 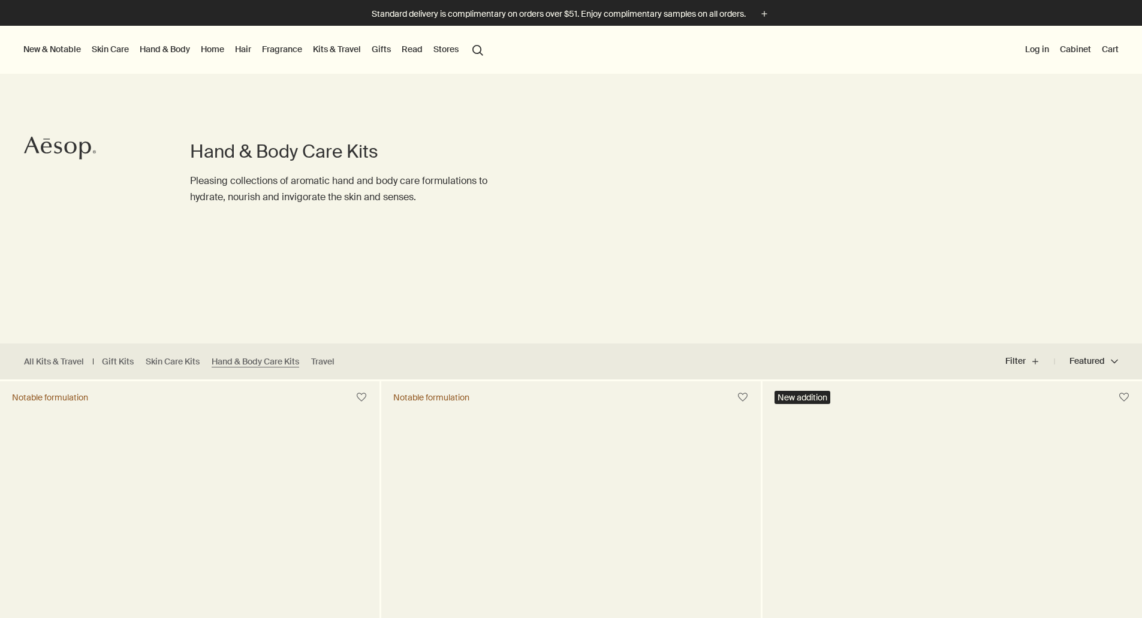 What do you see at coordinates (54, 362) in the screenshot?
I see `a: All Kits & Travel` at bounding box center [54, 362].